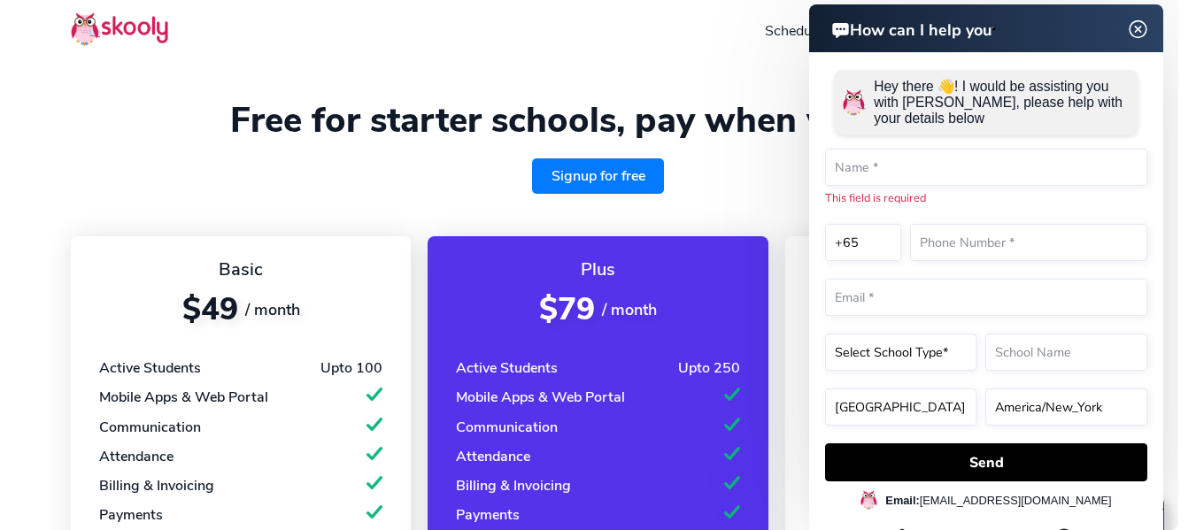 Image resolution: width=1196 pixels, height=530 pixels. I want to click on h1: Free for starter schools, pay when you grow, so click(598, 120).